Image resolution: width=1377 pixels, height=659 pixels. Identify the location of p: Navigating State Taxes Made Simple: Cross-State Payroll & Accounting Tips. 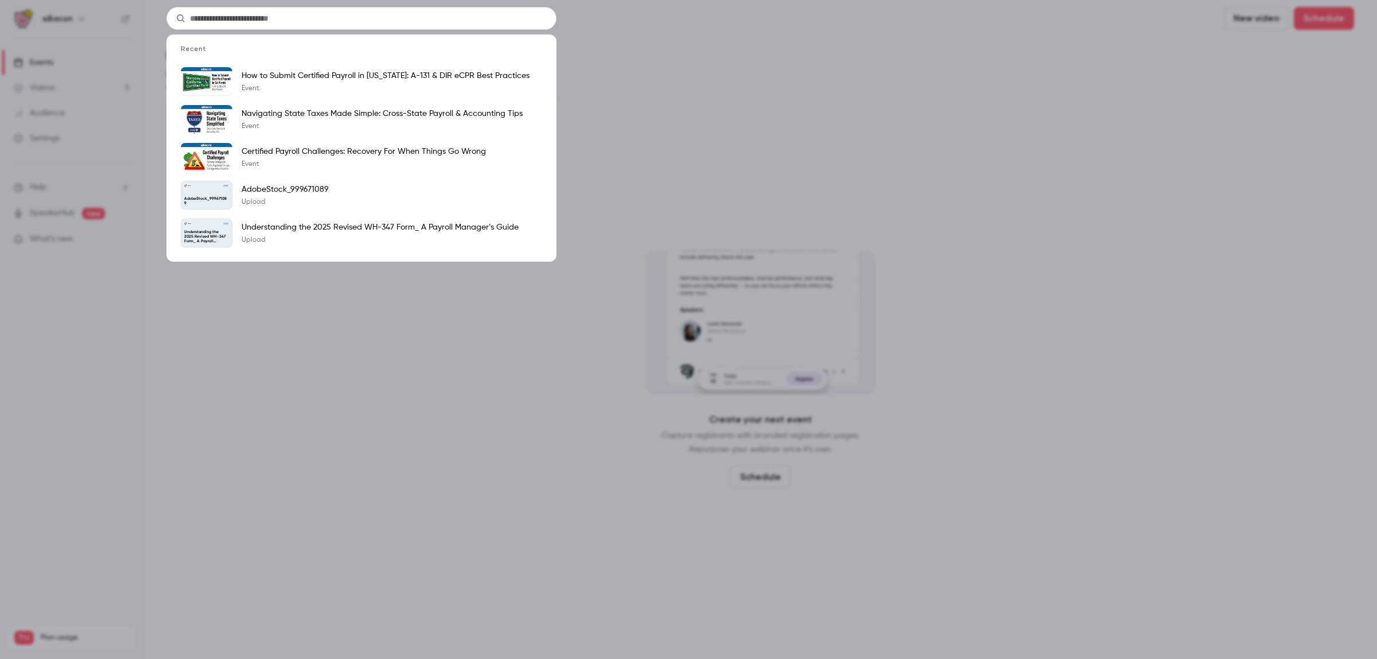
(382, 114).